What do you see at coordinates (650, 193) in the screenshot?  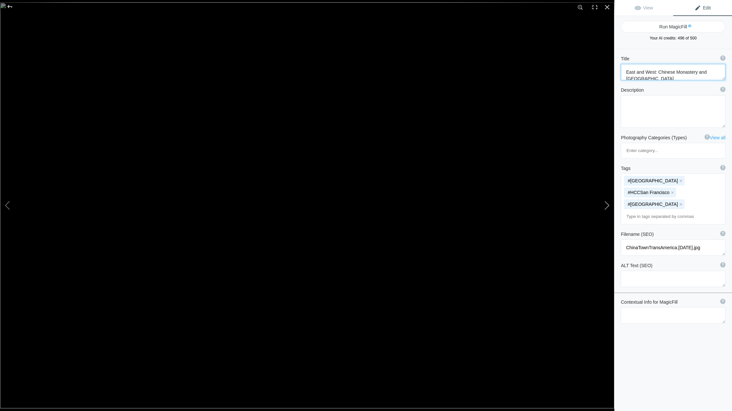 I see `mat-chip: #HCCSan Francisco` at bounding box center [650, 193].